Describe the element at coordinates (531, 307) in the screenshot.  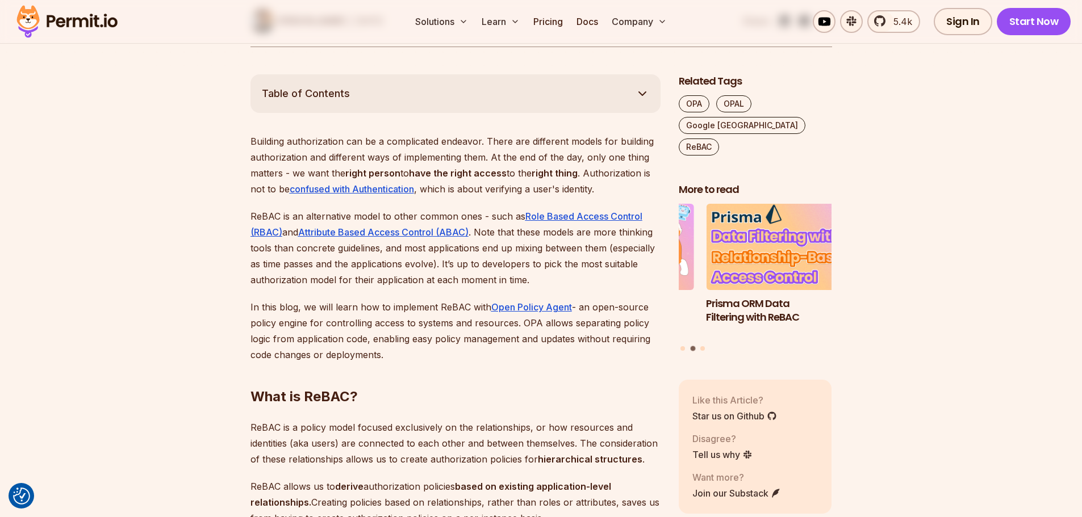
I see `a: Open Policy Agent` at that location.